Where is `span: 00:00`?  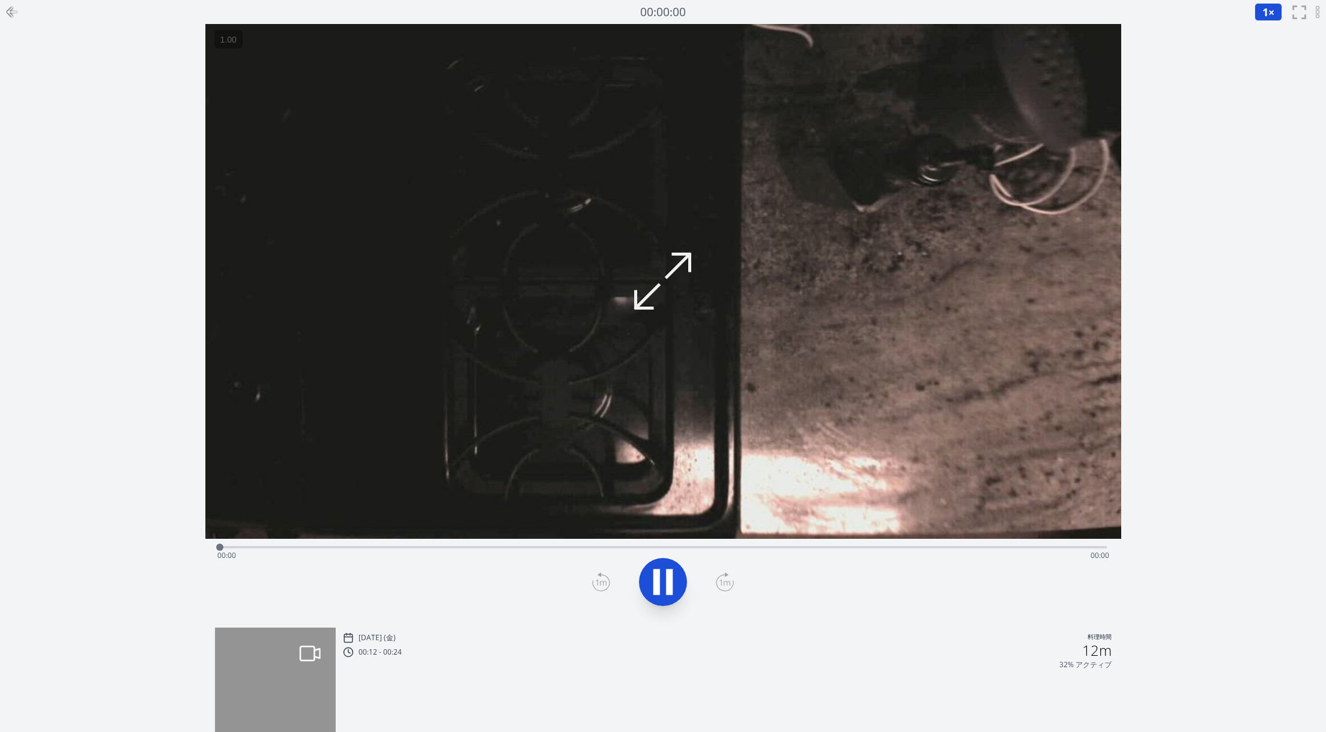
span: 00:00 is located at coordinates (1099, 555).